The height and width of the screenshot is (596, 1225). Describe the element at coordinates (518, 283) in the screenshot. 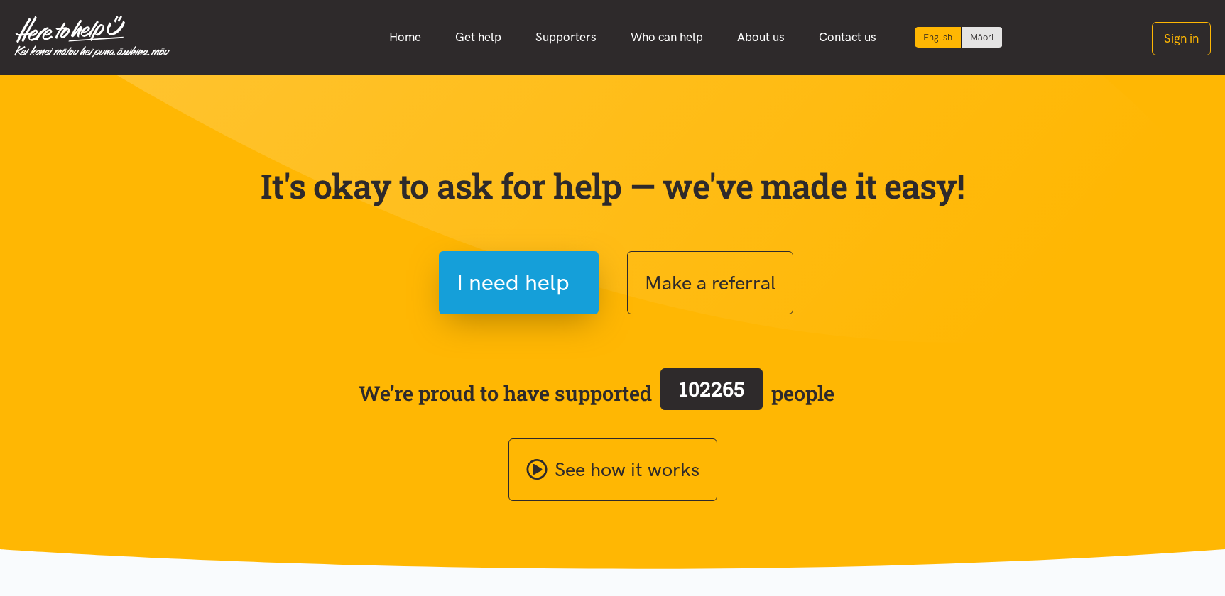

I see `button: I need help` at that location.